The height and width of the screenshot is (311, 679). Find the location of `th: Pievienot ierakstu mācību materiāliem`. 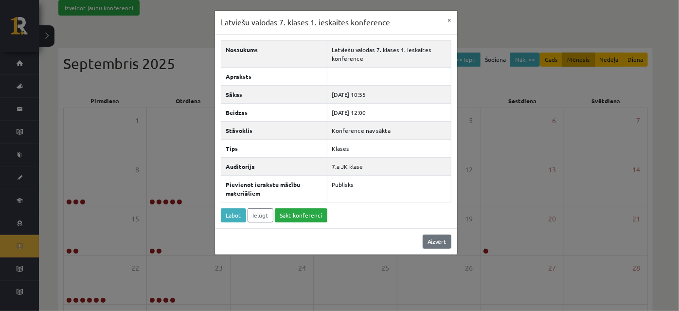

th: Pievienot ierakstu mācību materiāliem is located at coordinates (274, 188).